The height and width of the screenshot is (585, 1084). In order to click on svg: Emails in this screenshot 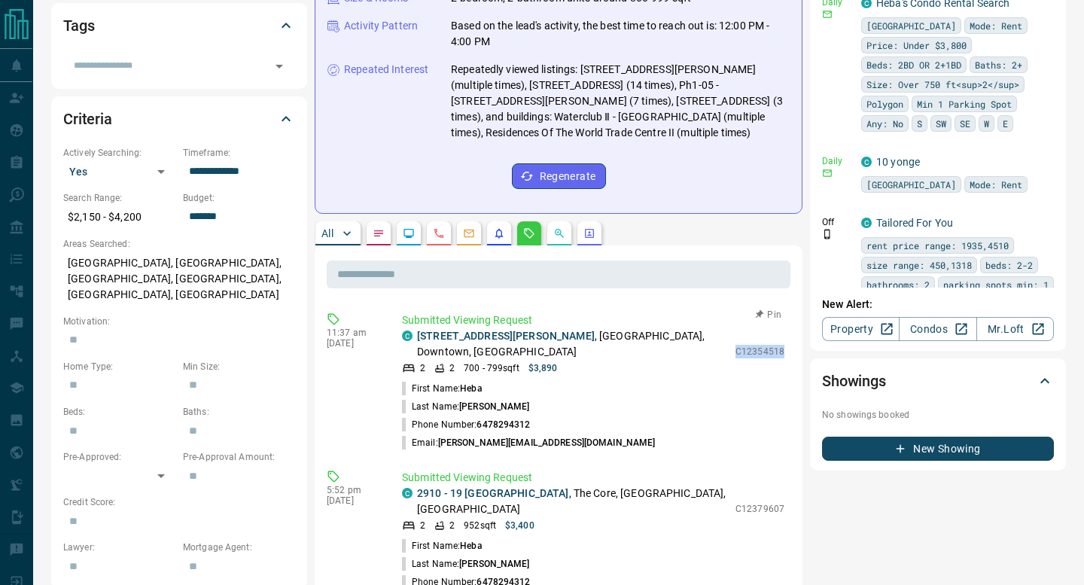, I will do `click(469, 233)`.